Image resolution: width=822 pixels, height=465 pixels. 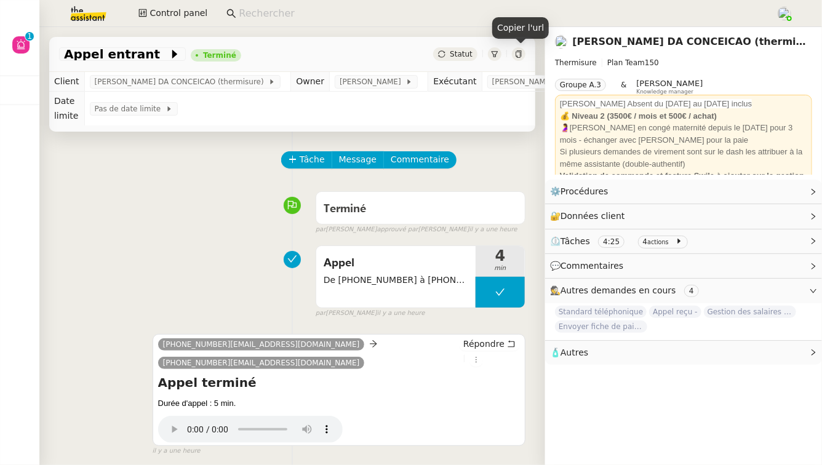 What do you see at coordinates (455, 82) in the screenshot?
I see `td: Exécutant` at bounding box center [455, 82].